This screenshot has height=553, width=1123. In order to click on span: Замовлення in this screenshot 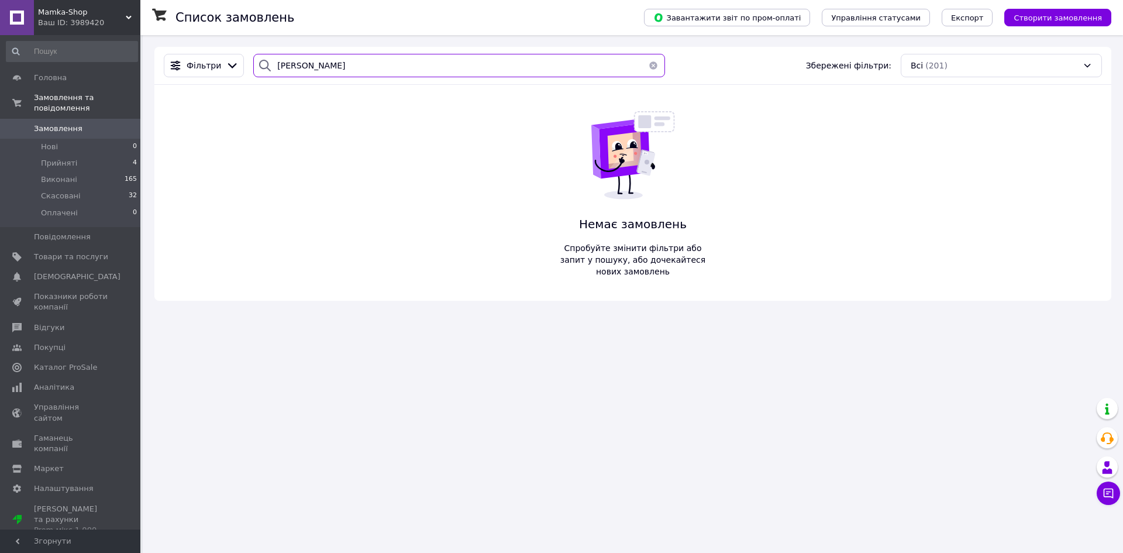, I will do `click(58, 129)`.